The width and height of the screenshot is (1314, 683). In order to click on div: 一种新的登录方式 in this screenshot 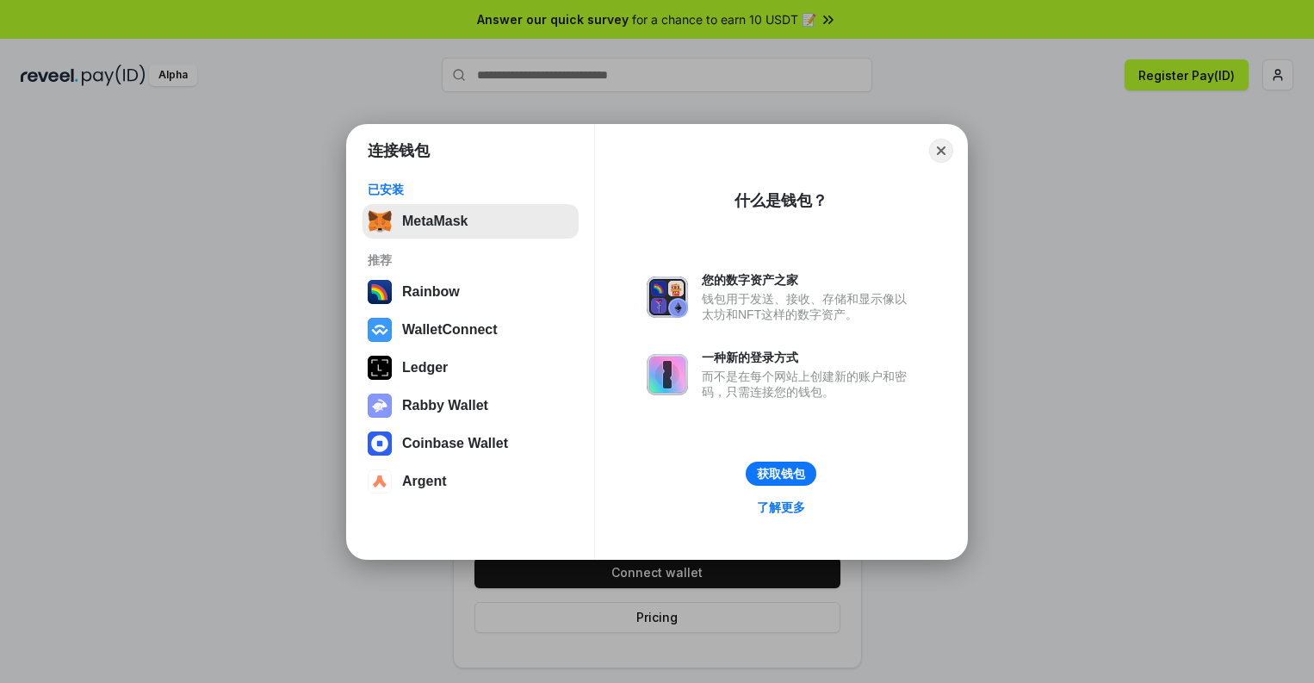, I will do `click(808, 357)`.